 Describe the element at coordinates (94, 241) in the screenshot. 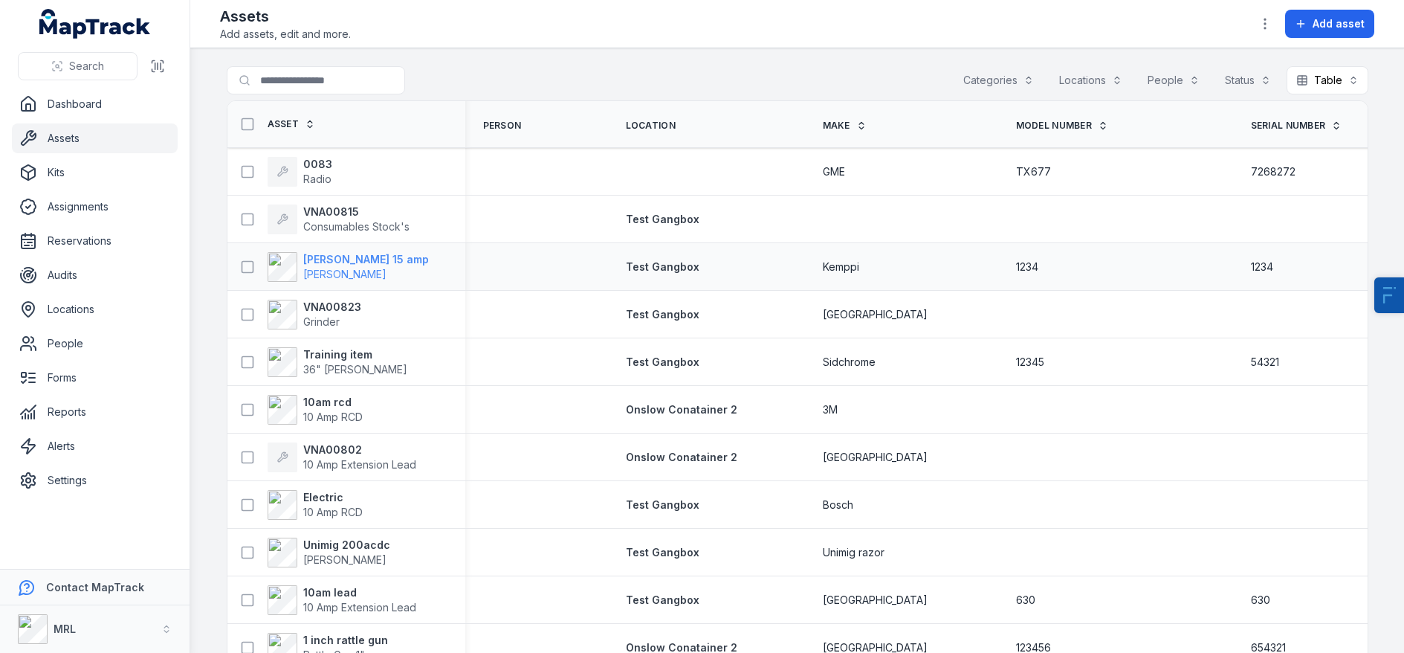

I see `a: Reservations` at that location.